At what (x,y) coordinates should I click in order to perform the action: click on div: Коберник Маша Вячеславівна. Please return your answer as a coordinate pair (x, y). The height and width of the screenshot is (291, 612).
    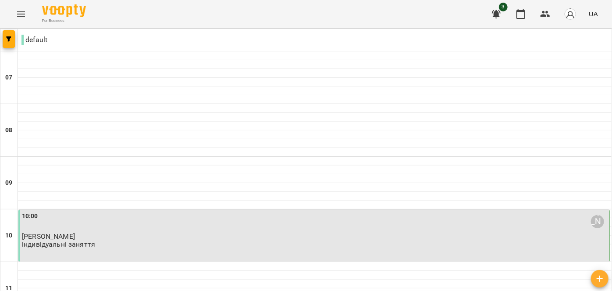
    Looking at the image, I should click on (597, 221).